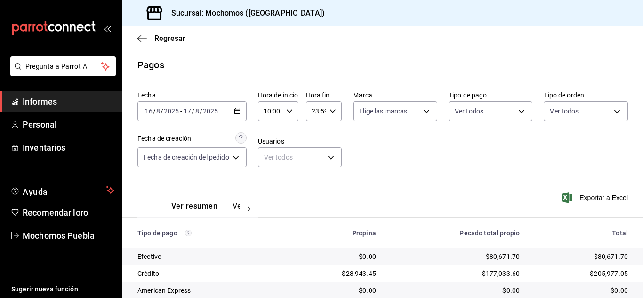 The width and height of the screenshot is (643, 298). Describe the element at coordinates (318, 95) in the screenshot. I see `font: Hora fin` at that location.